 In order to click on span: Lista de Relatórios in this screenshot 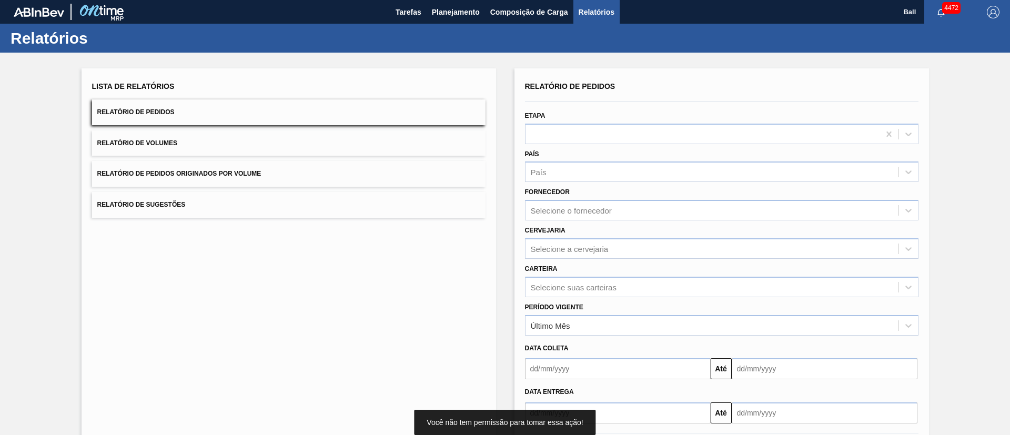, I will do `click(133, 86)`.